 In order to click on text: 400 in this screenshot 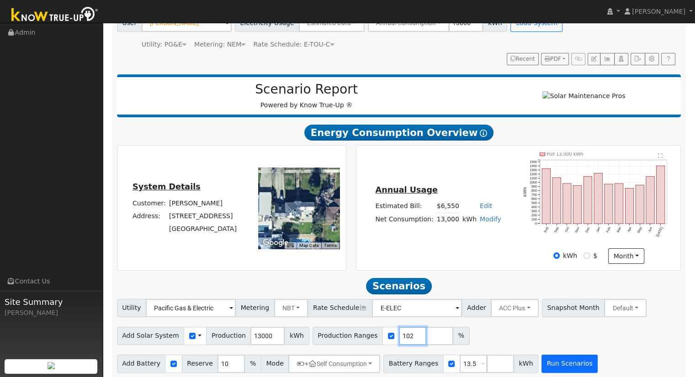, I will do `click(534, 207)`.